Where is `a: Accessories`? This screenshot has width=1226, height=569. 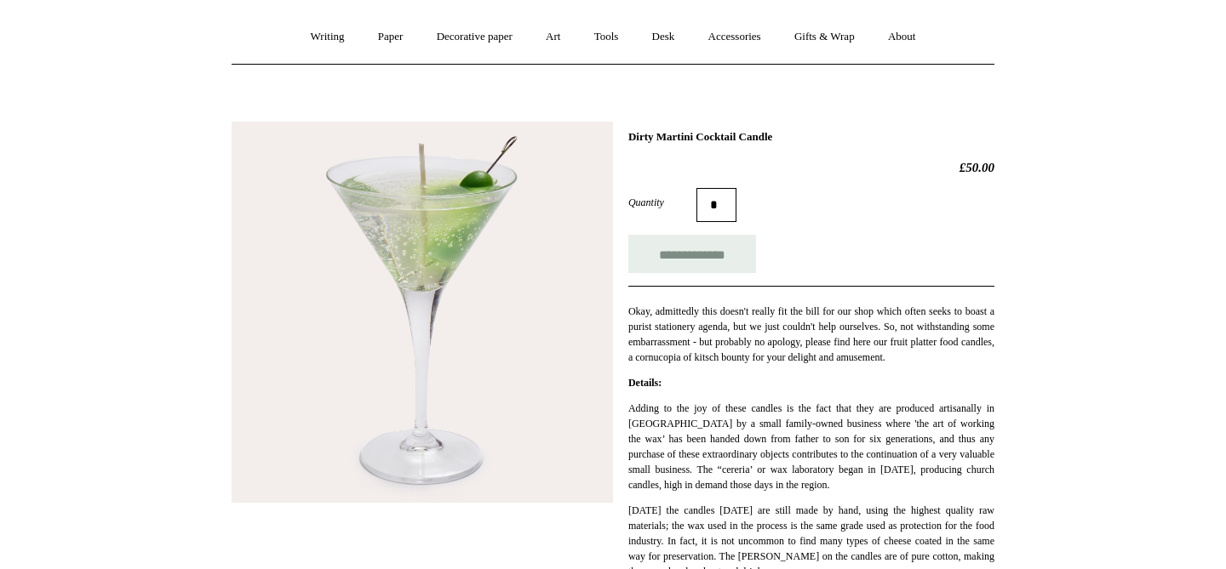
a: Accessories is located at coordinates (735, 37).